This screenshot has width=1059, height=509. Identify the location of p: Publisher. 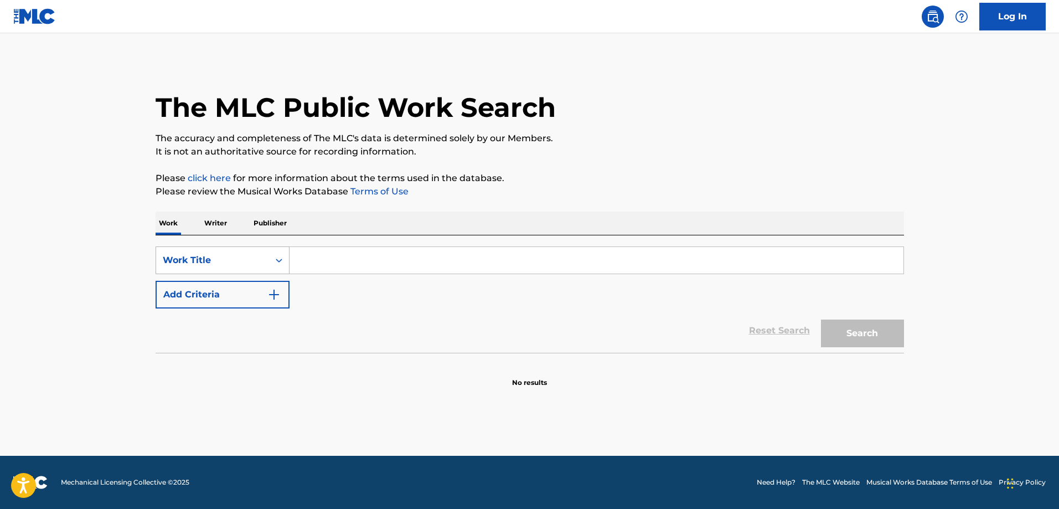
(270, 223).